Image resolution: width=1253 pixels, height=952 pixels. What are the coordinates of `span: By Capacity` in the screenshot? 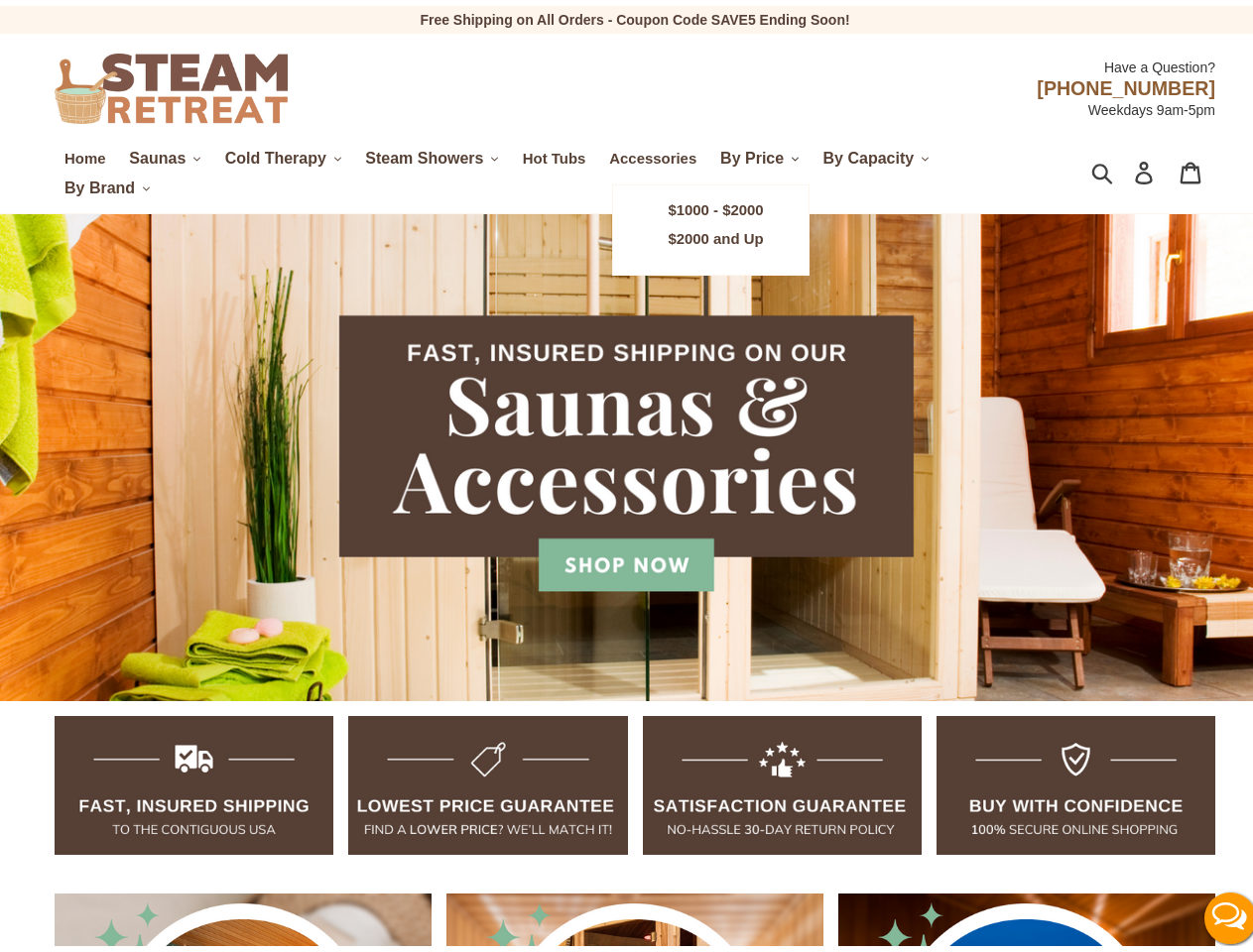 It's located at (869, 153).